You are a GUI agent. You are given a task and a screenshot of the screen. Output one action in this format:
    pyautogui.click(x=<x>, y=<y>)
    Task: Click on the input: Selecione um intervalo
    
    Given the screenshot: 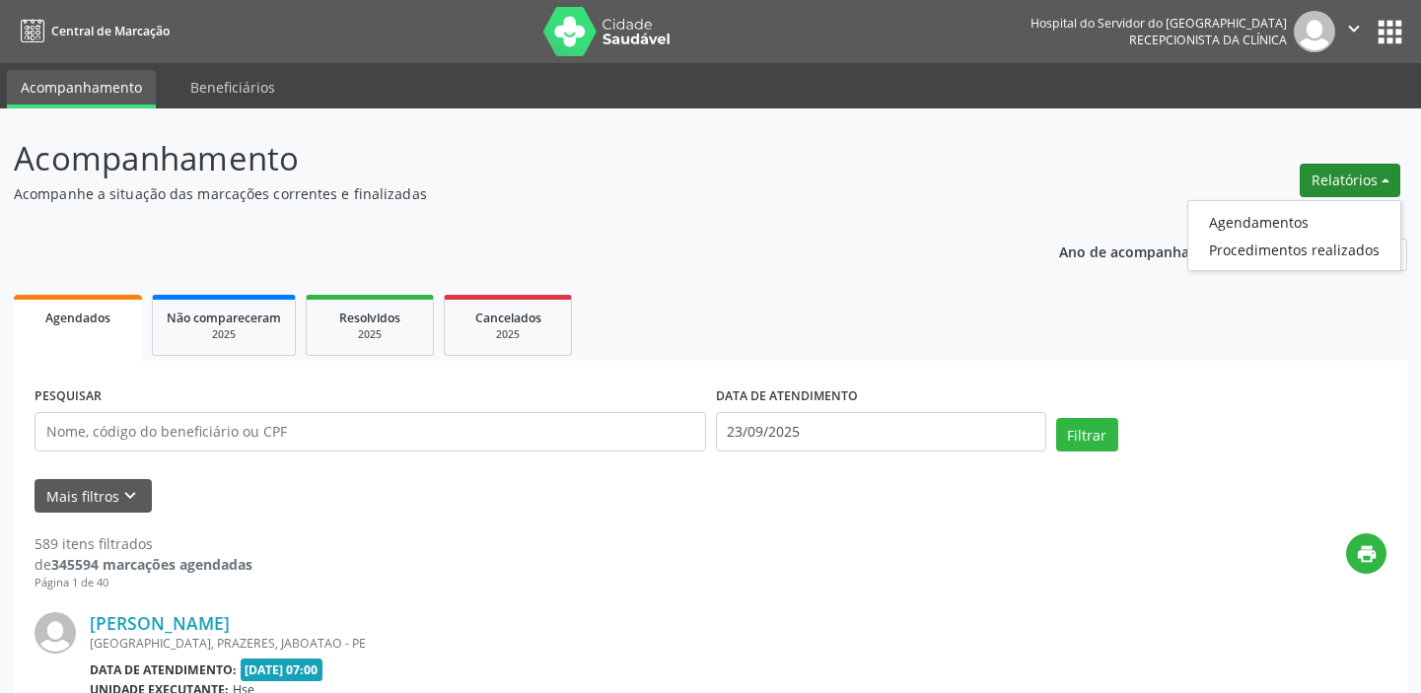 What is the action you would take?
    pyautogui.click(x=880, y=432)
    